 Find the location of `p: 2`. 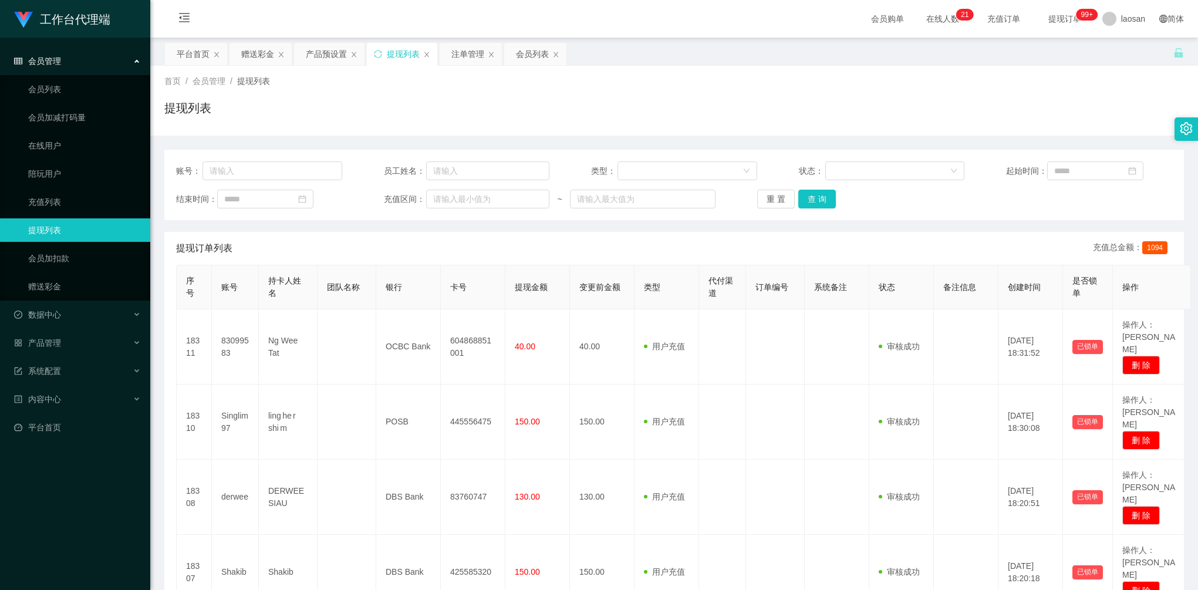

p: 2 is located at coordinates (963, 15).